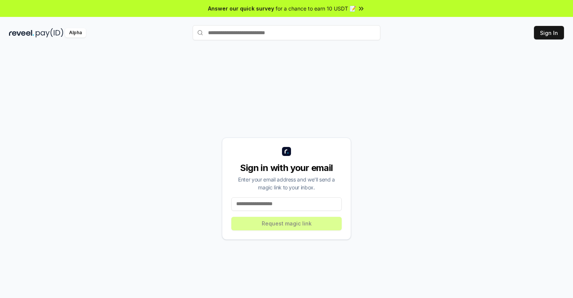 The width and height of the screenshot is (573, 298). What do you see at coordinates (75, 33) in the screenshot?
I see `div: Alpha` at bounding box center [75, 33].